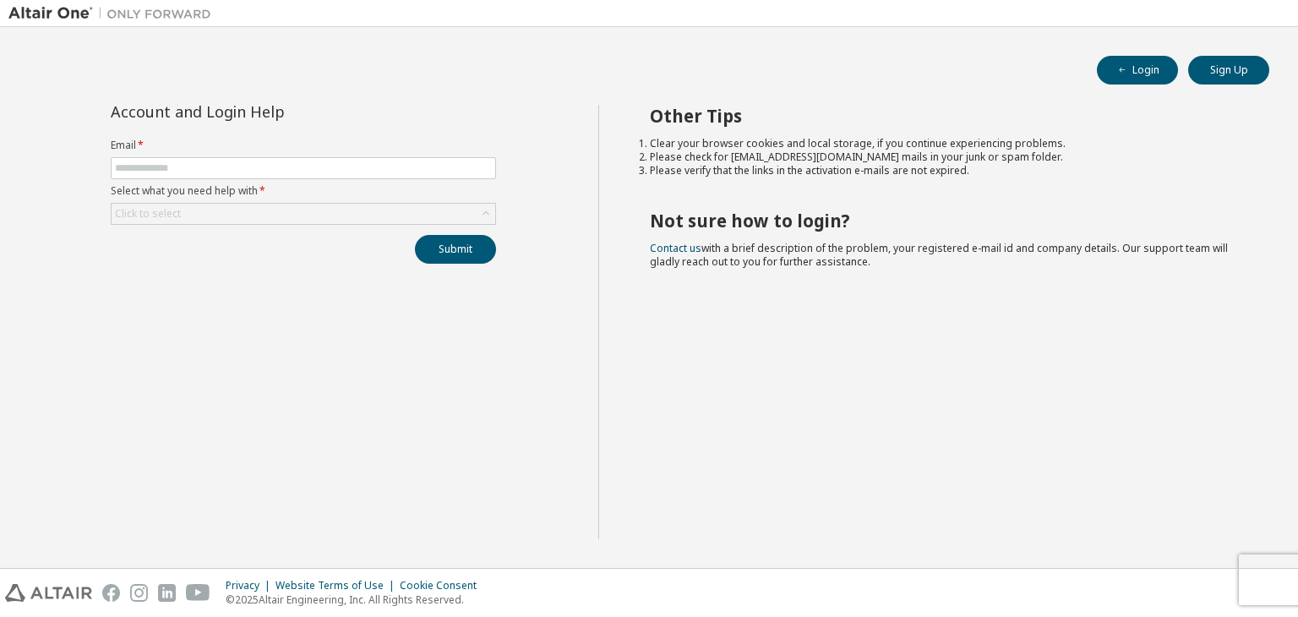 This screenshot has height=617, width=1298. What do you see at coordinates (139, 593) in the screenshot?
I see `img: instagram.svg` at bounding box center [139, 593].